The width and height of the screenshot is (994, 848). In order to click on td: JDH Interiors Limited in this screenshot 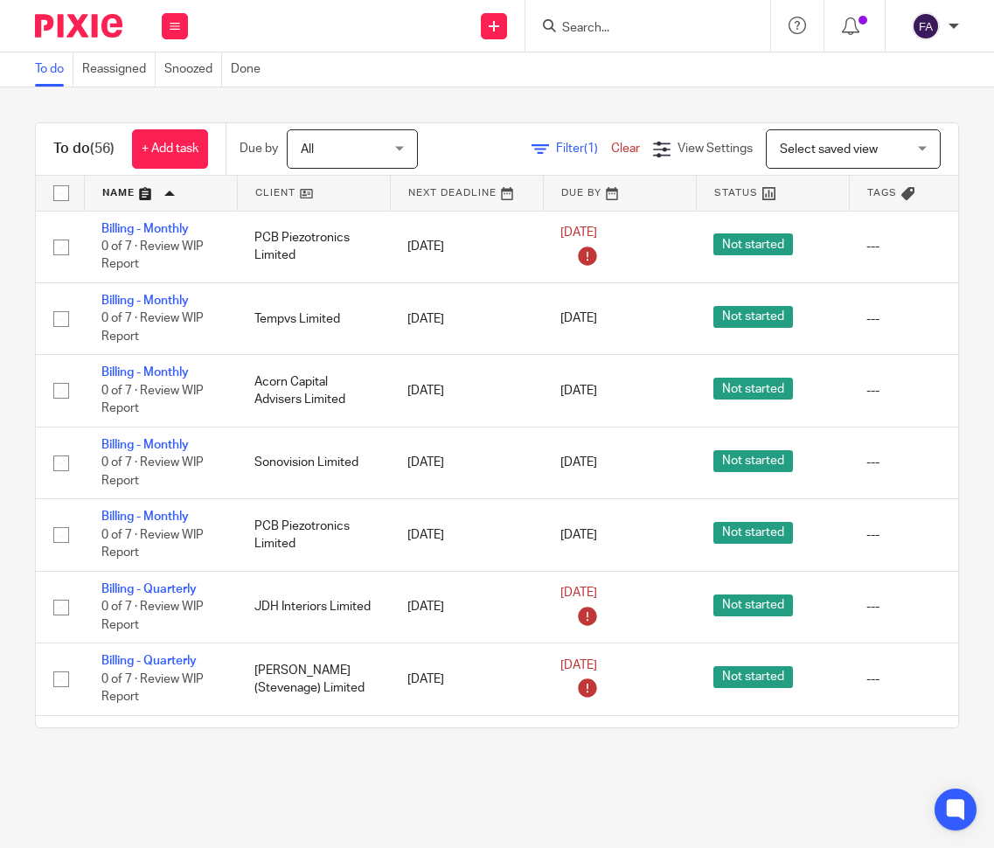, I will do `click(313, 606)`.